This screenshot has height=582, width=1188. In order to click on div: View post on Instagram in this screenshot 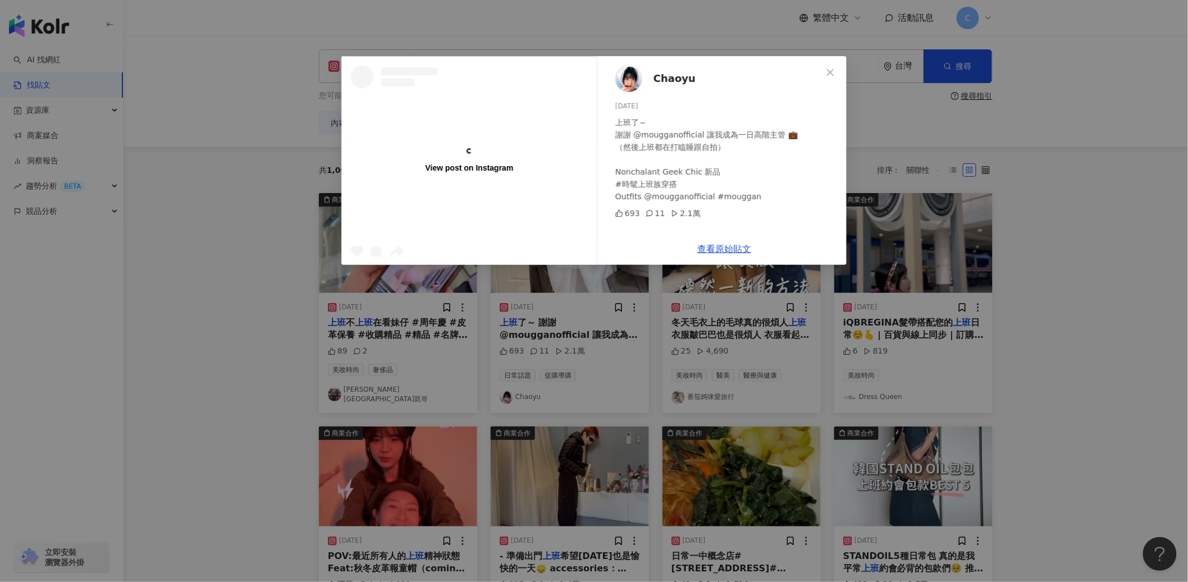, I will do `click(470, 168)`.